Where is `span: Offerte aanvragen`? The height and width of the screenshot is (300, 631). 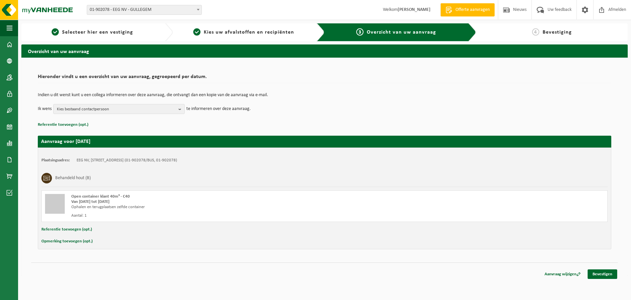 span: Offerte aanvragen is located at coordinates (473, 10).